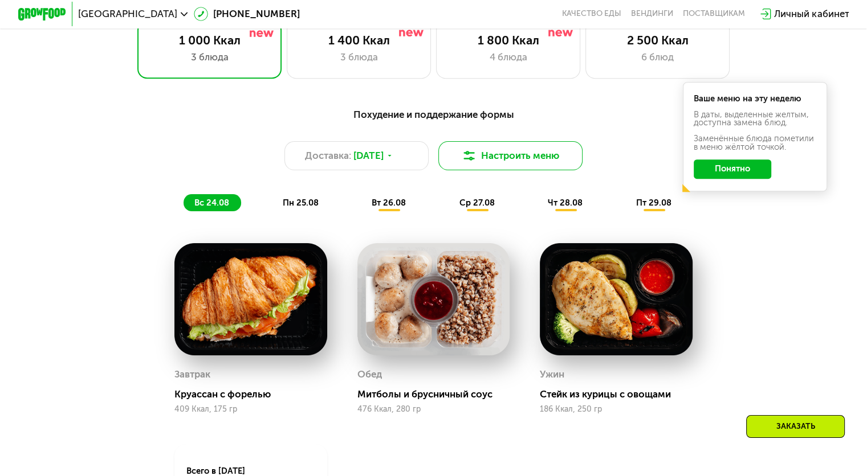 The height and width of the screenshot is (476, 867). I want to click on div: Стейк из курицы с овощами, so click(621, 394).